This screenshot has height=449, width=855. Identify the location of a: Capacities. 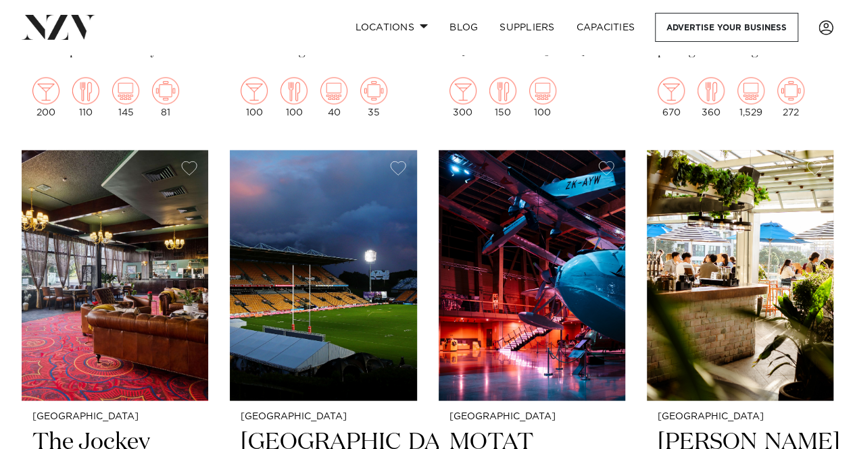
(605, 27).